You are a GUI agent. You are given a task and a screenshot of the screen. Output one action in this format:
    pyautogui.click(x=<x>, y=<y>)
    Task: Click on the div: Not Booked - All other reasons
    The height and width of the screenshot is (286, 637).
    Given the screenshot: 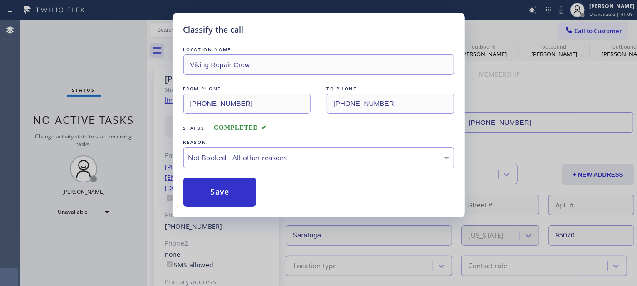 What is the action you would take?
    pyautogui.click(x=319, y=158)
    